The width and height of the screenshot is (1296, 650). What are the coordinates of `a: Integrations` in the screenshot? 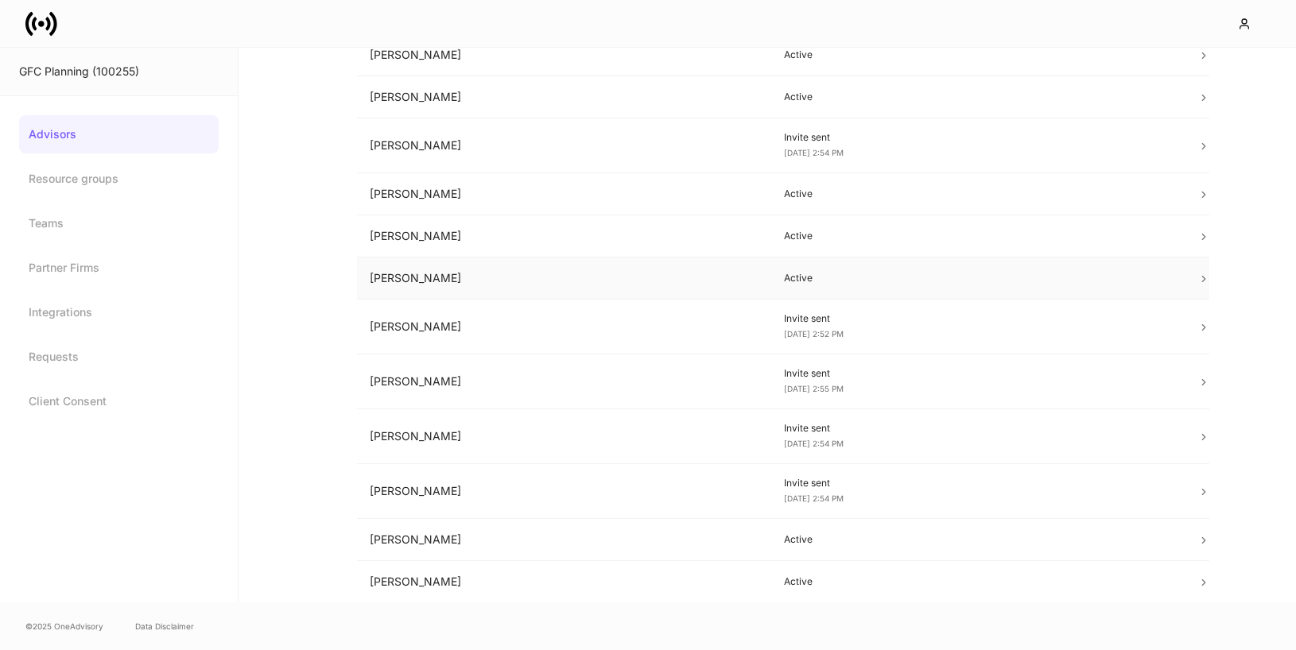 It's located at (118, 312).